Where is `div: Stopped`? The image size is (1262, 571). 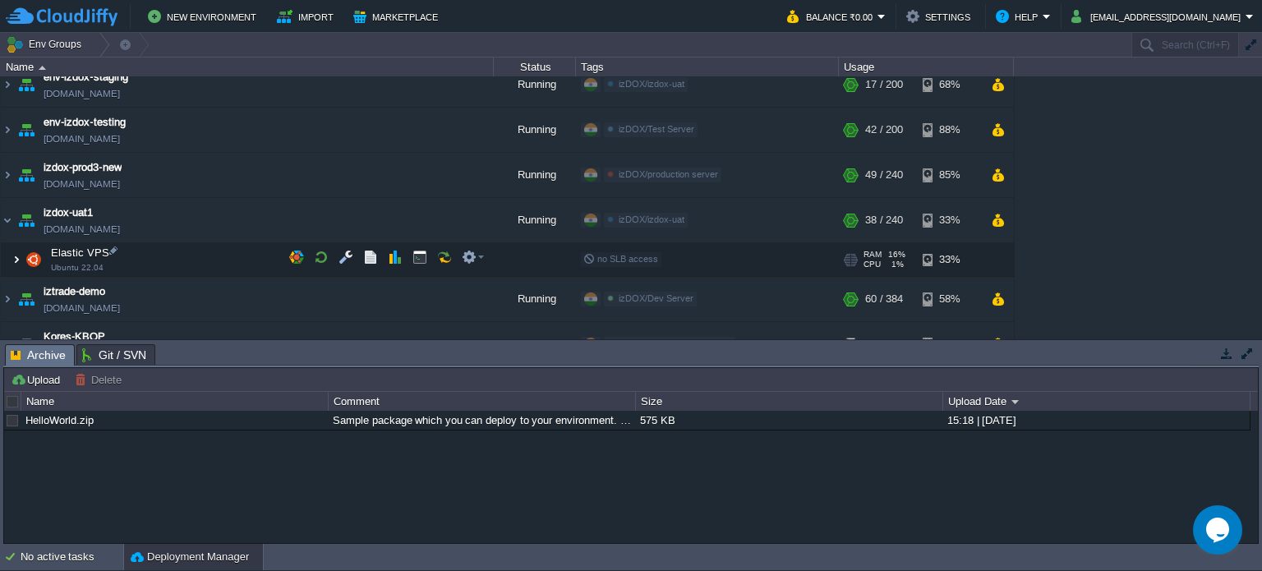 div: Stopped is located at coordinates (535, 344).